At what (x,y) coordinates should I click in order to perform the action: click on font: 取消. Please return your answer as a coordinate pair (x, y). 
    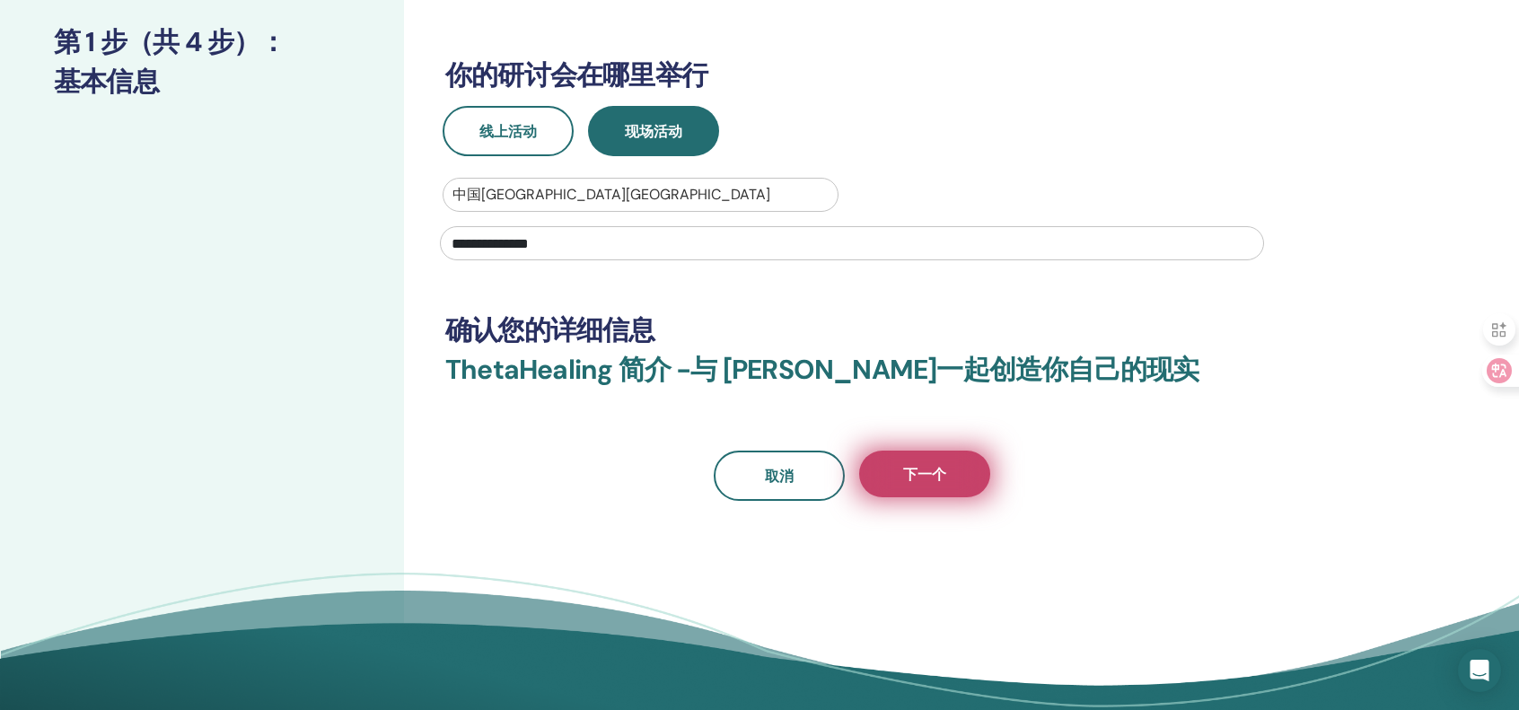
    Looking at the image, I should click on (779, 476).